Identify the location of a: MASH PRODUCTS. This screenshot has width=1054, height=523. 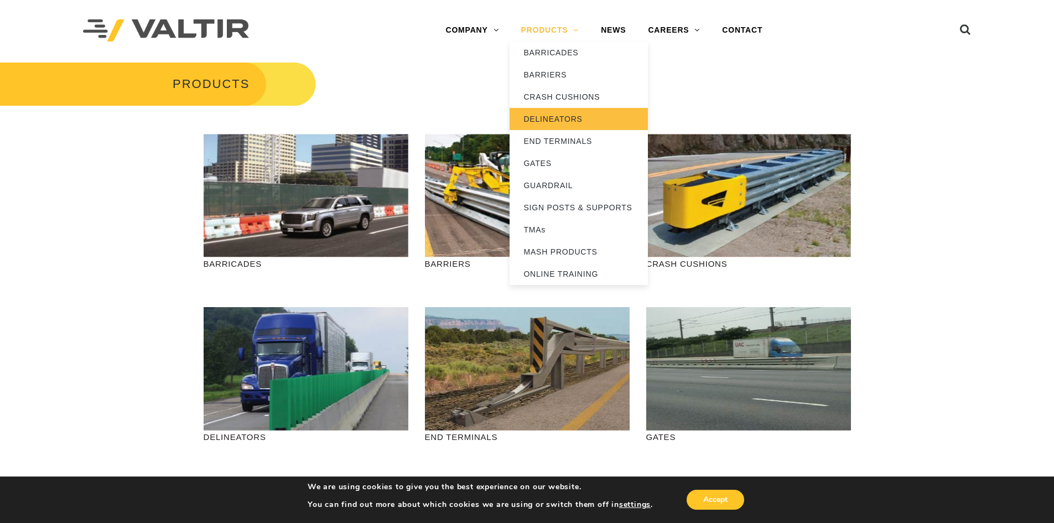
(579, 252).